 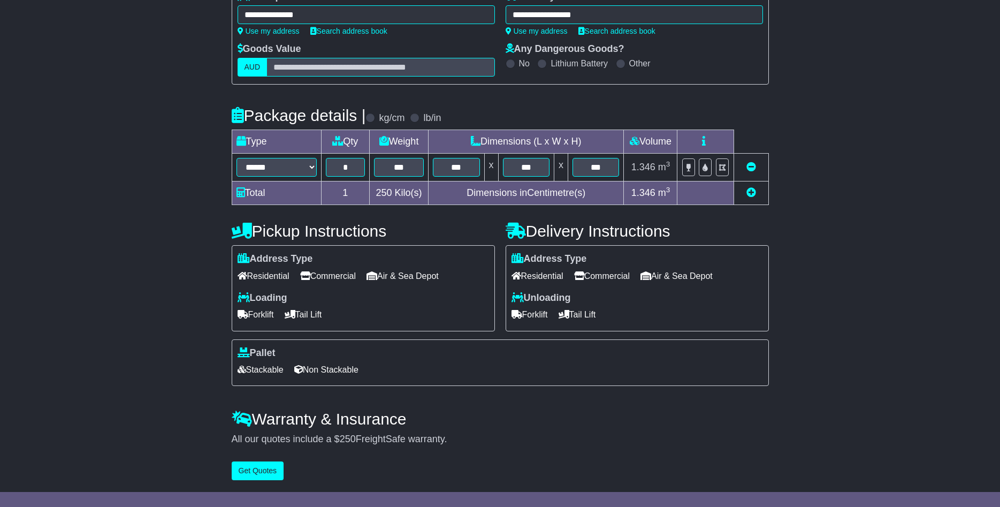 I want to click on td: Volume, so click(x=651, y=142).